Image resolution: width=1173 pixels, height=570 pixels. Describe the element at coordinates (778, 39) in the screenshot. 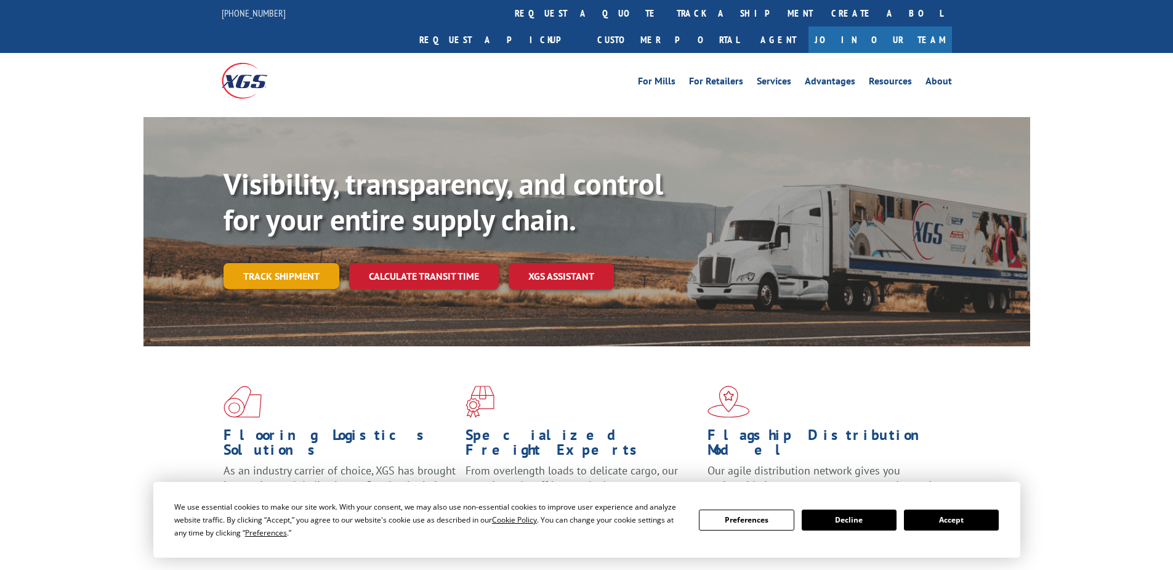

I see `a: Agent` at that location.